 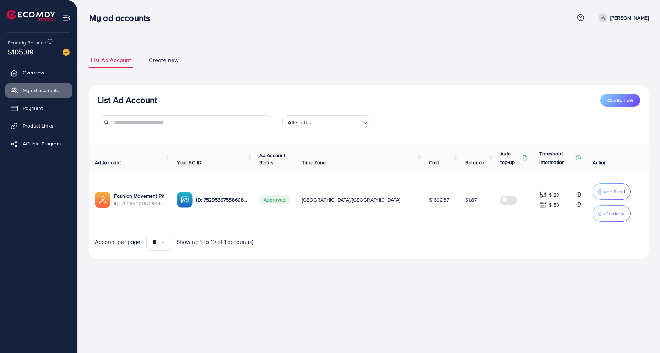 What do you see at coordinates (39, 72) in the screenshot?
I see `a: Overview` at bounding box center [39, 72].